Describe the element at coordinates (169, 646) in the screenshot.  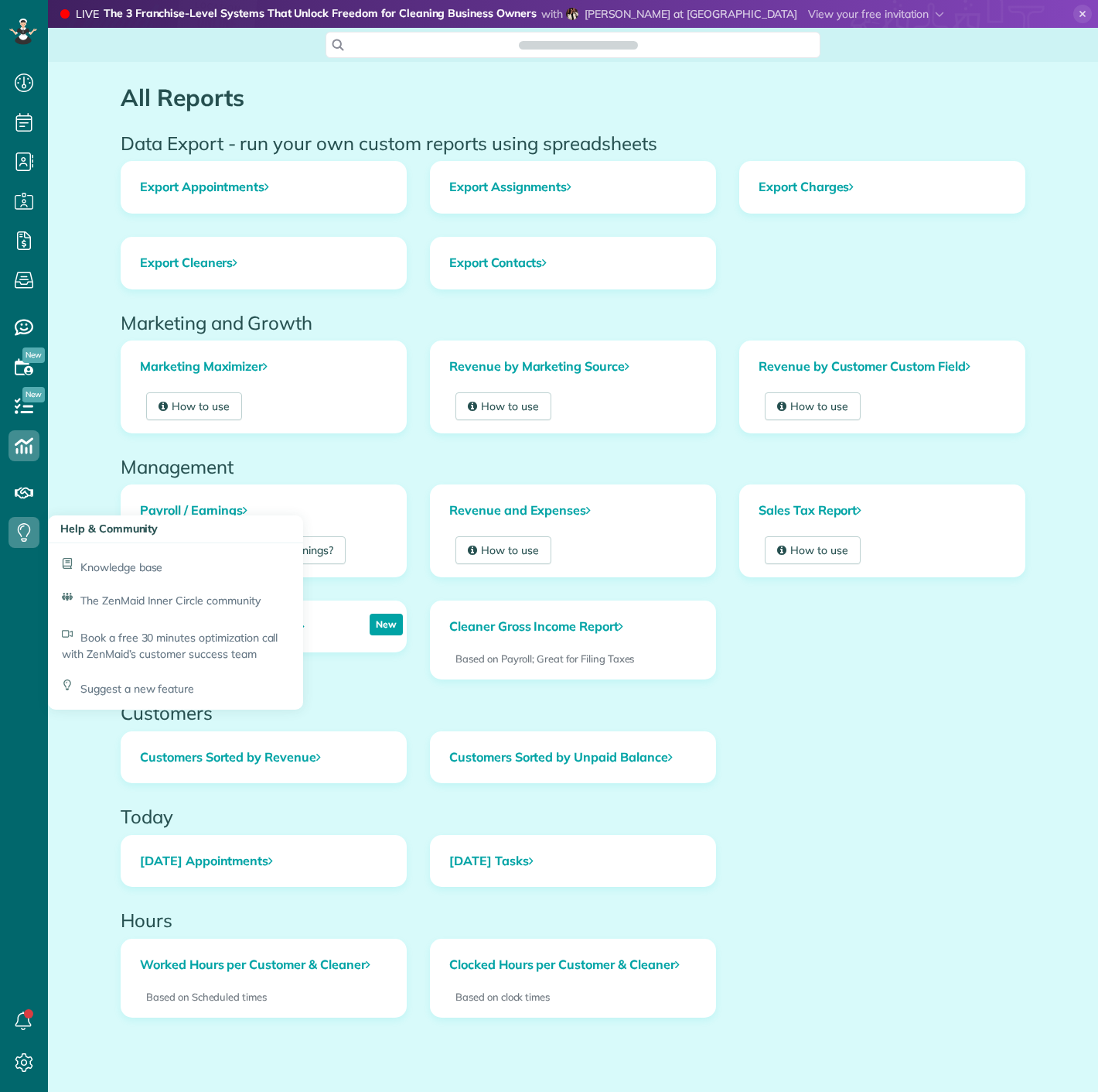
I see `span: Book a free 30 minutes optimization call with ZenMaid’s customer success team` at that location.